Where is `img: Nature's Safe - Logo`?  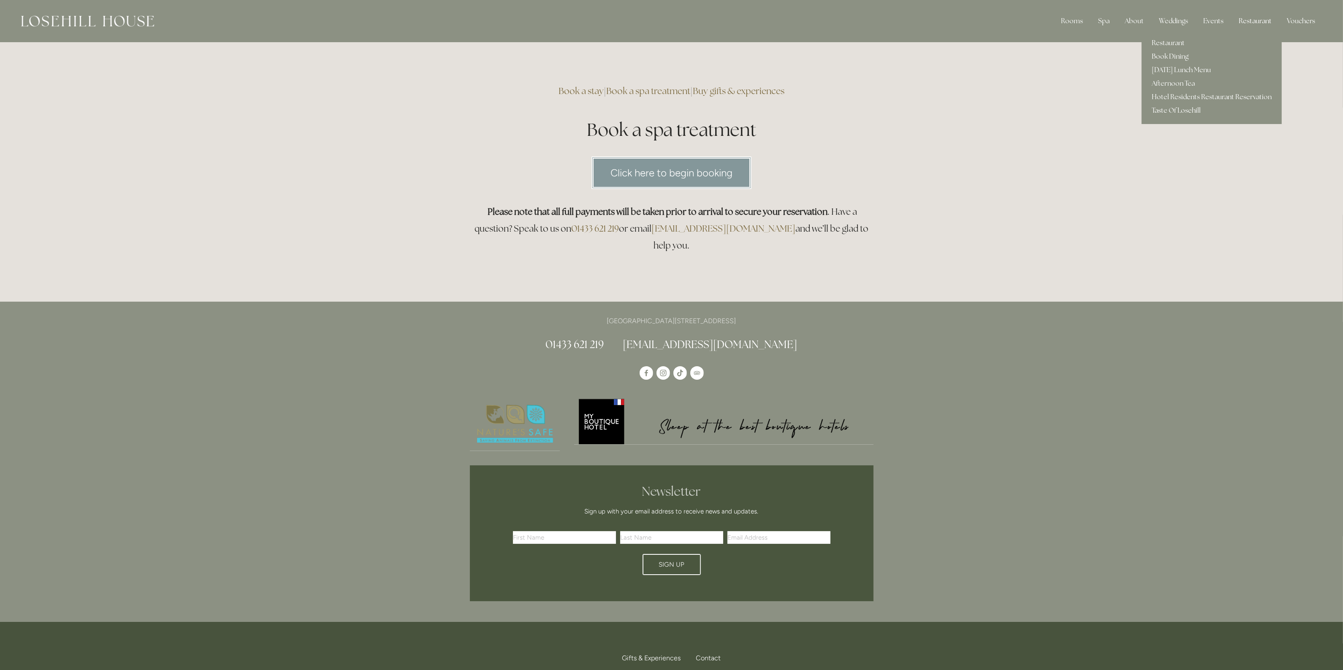 img: Nature's Safe - Logo is located at coordinates (515, 424).